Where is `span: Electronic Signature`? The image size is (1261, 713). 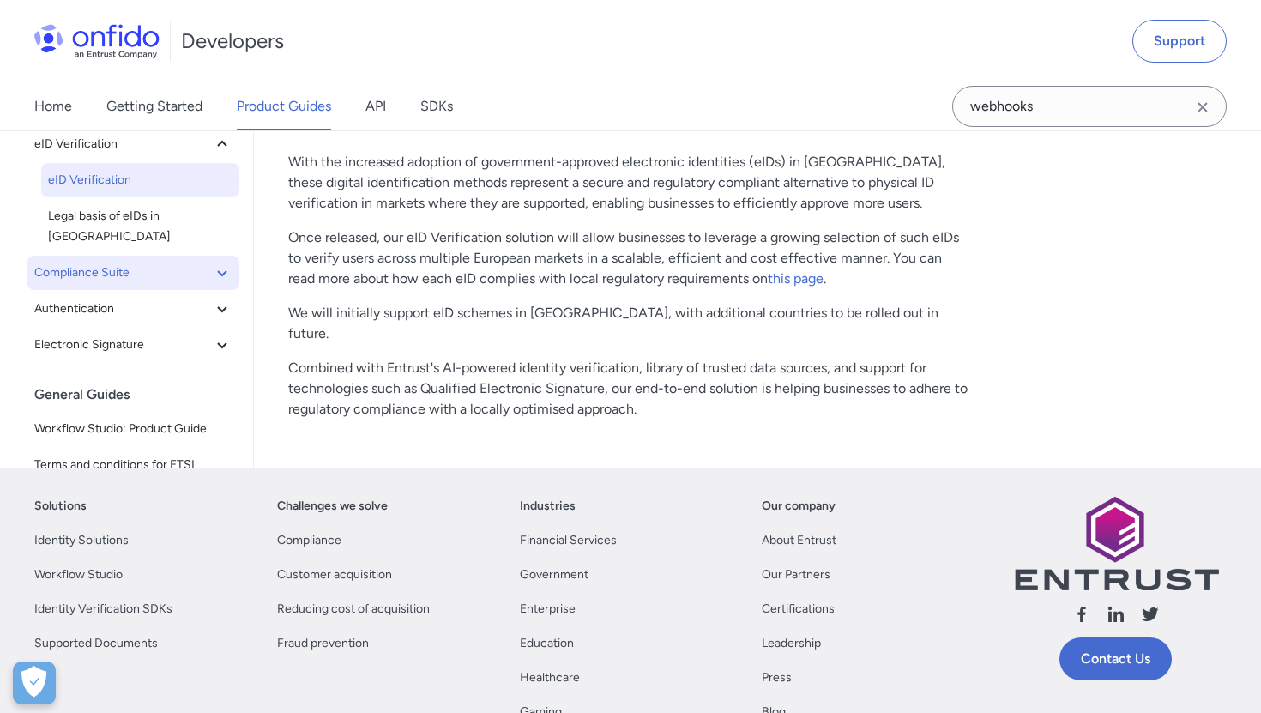
span: Electronic Signature is located at coordinates (123, 345).